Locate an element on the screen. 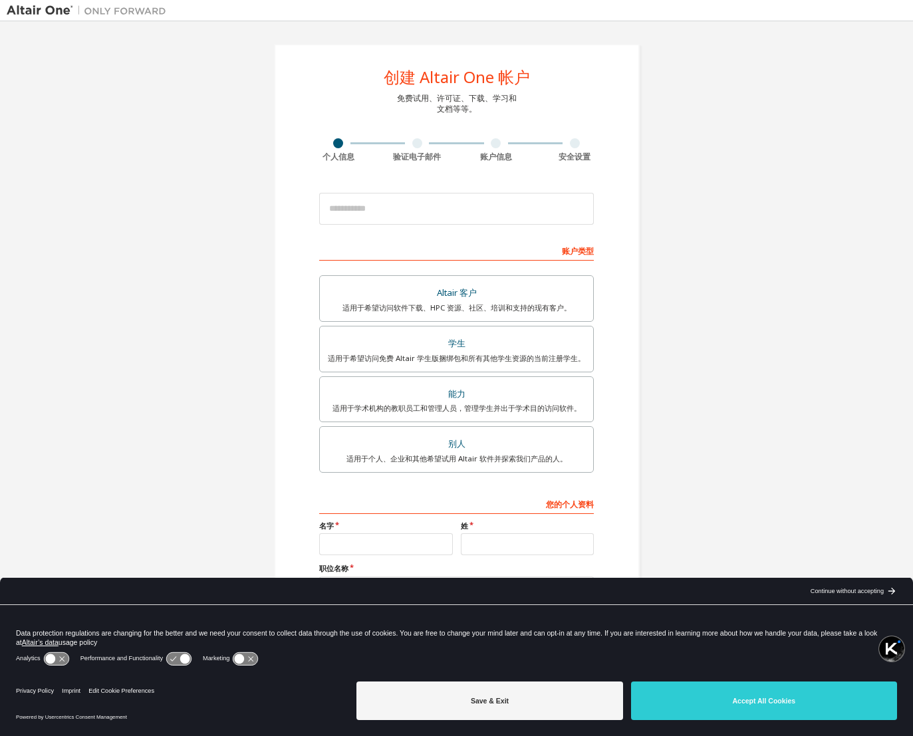 The image size is (913, 736). div: 安全设置 is located at coordinates (575, 157).